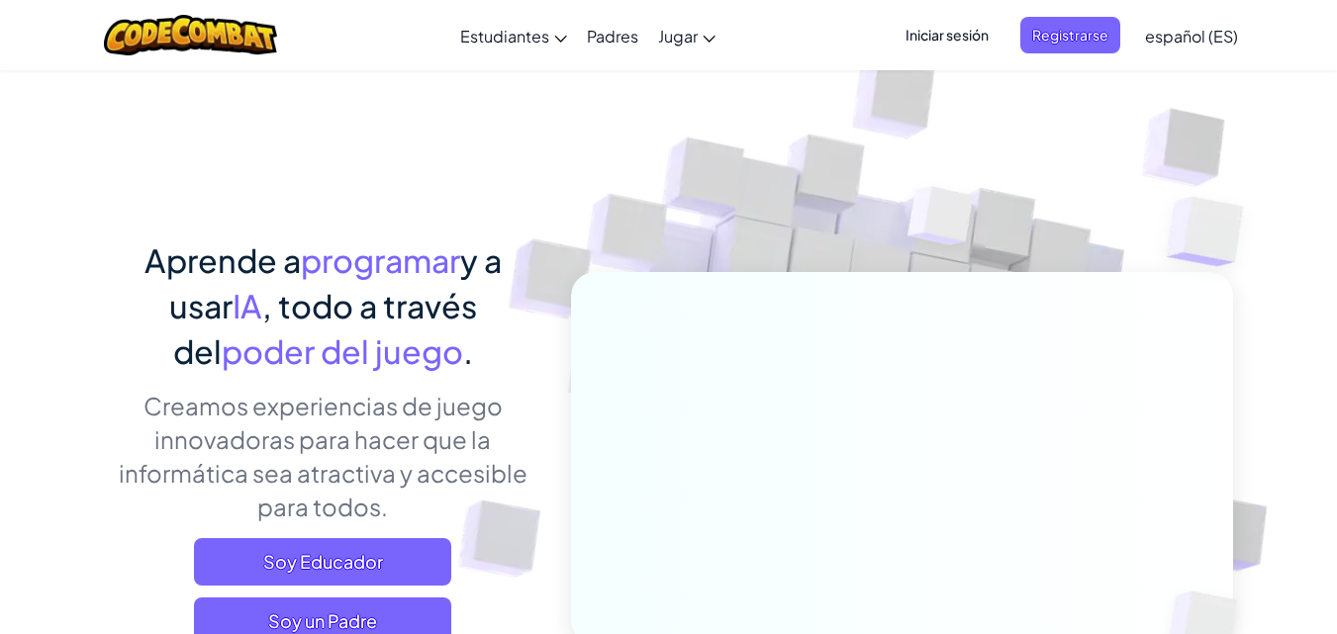 Image resolution: width=1337 pixels, height=634 pixels. I want to click on button: Registrarse, so click(1070, 35).